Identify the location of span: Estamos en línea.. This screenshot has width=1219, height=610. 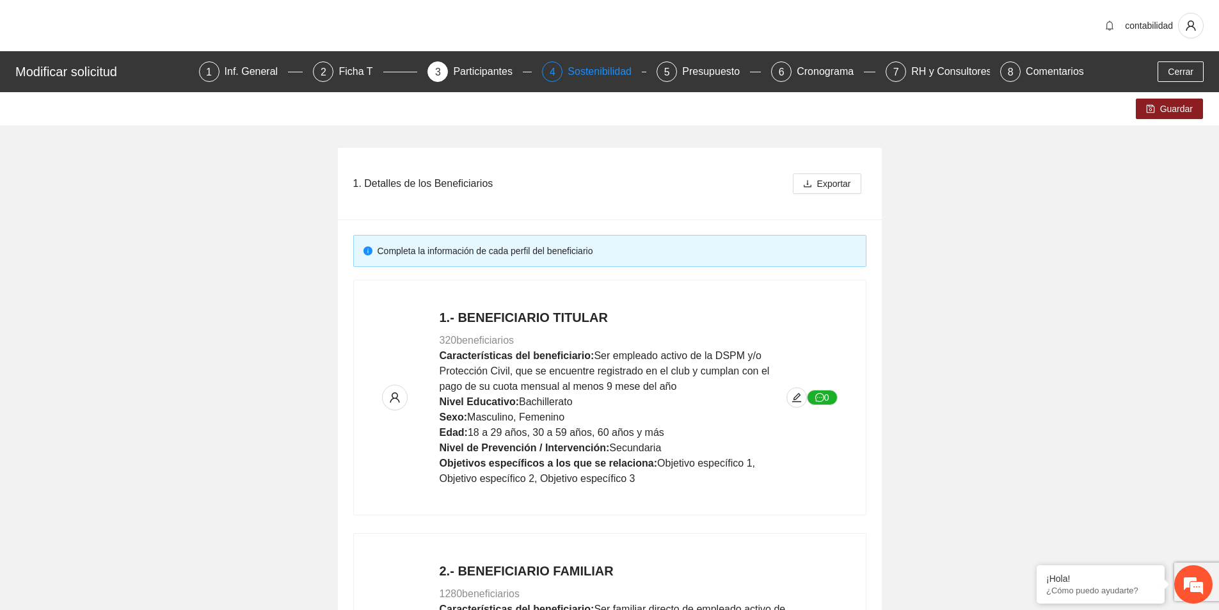
(125, 236).